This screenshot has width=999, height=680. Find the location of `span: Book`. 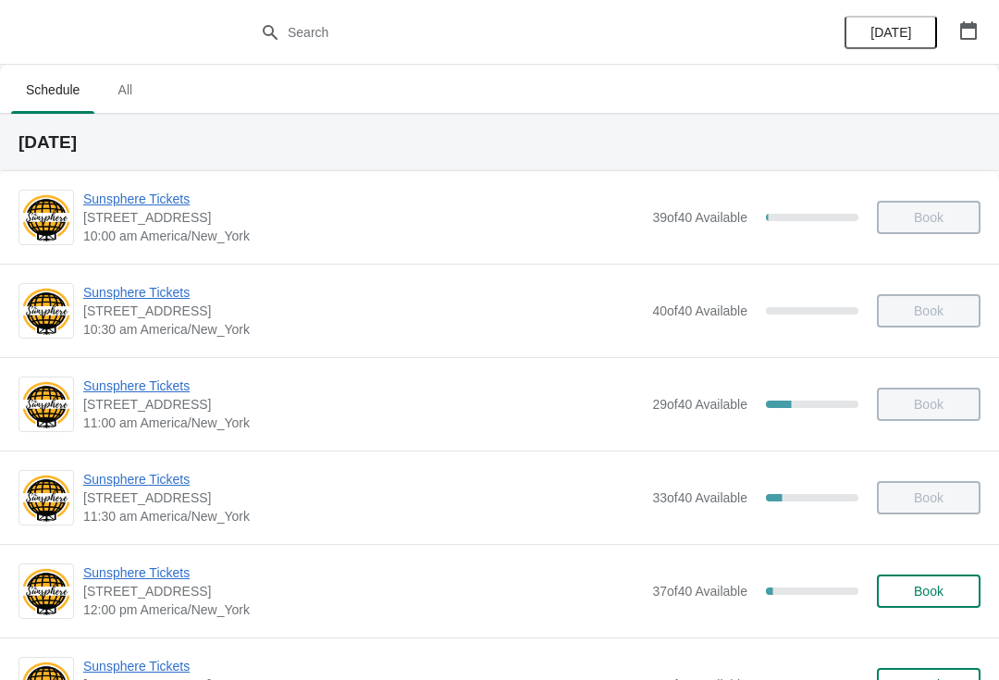

span: Book is located at coordinates (929, 591).